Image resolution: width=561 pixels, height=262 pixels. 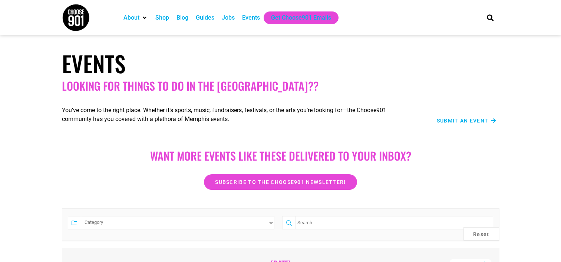 I want to click on div: Search, so click(x=489, y=17).